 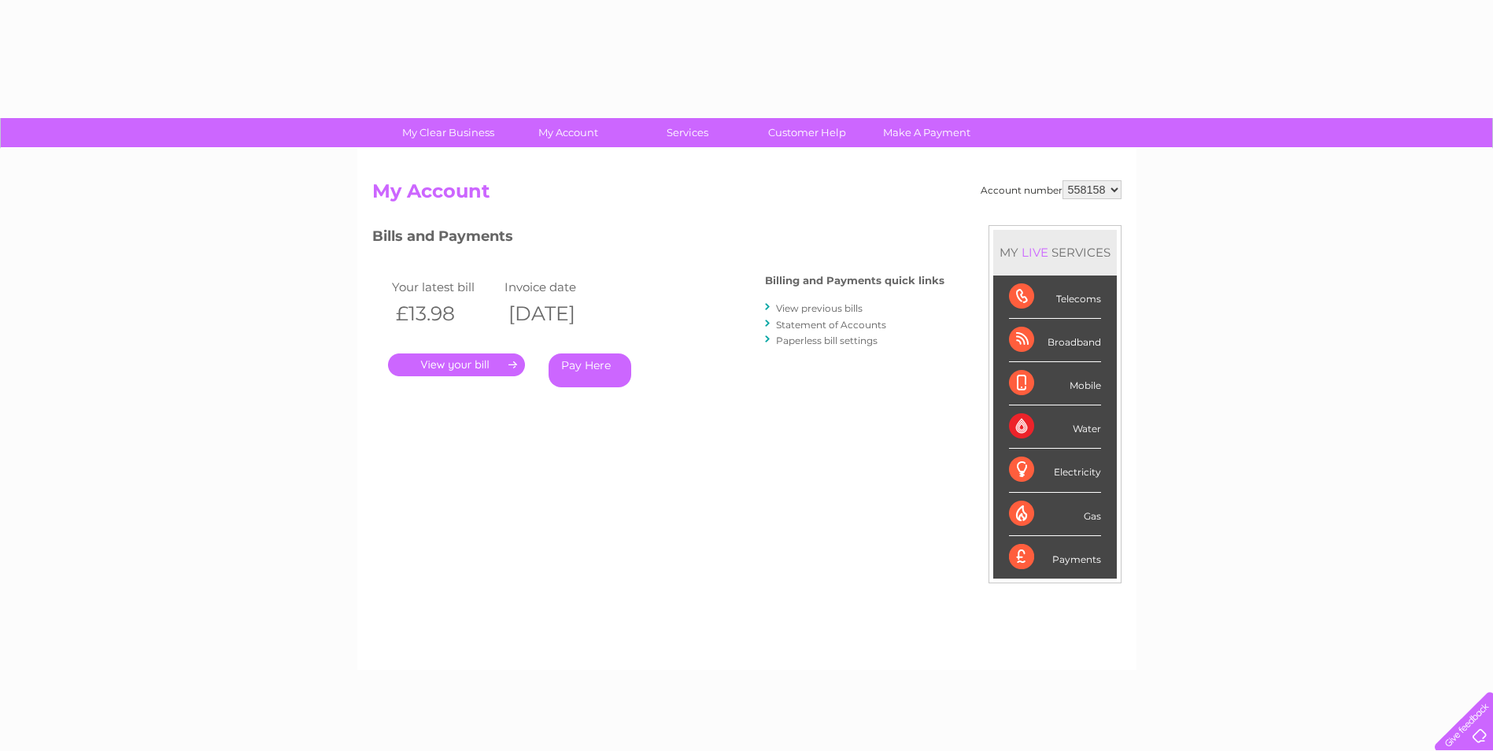 What do you see at coordinates (448, 132) in the screenshot?
I see `a: My Clear Business` at bounding box center [448, 132].